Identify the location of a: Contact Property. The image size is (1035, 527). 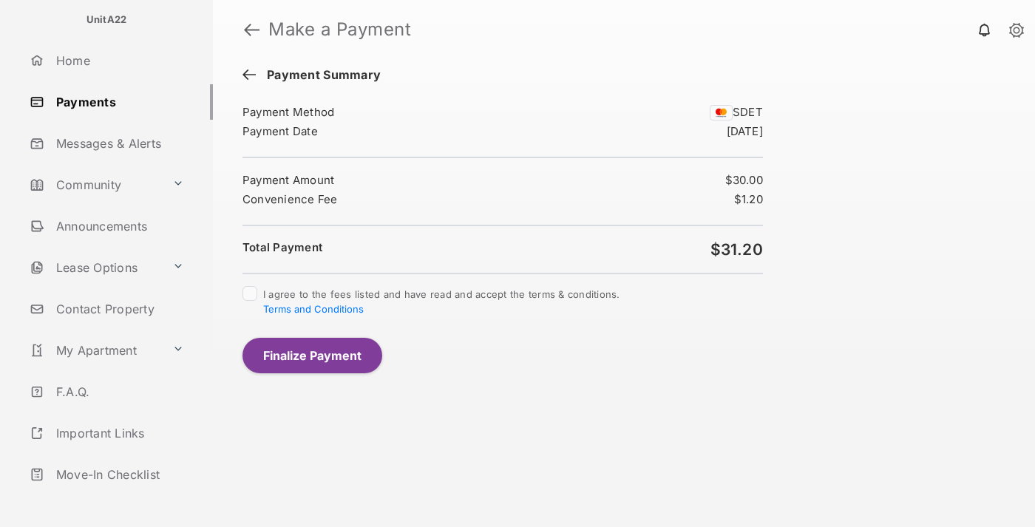
(118, 309).